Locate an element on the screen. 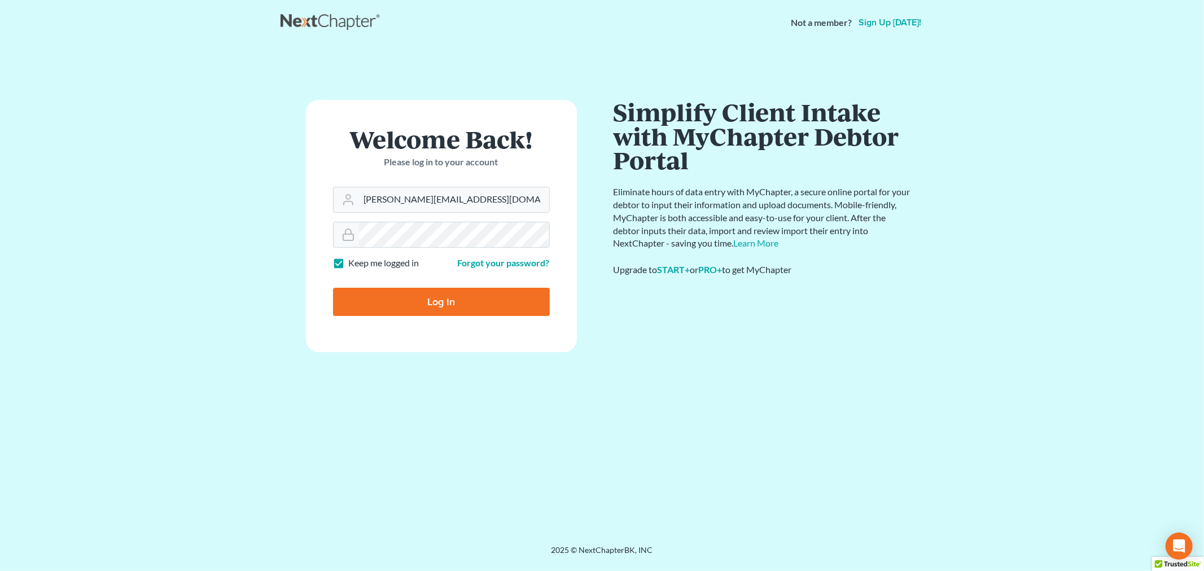 This screenshot has width=1204, height=571. h1: Welcome Back! is located at coordinates (441, 139).